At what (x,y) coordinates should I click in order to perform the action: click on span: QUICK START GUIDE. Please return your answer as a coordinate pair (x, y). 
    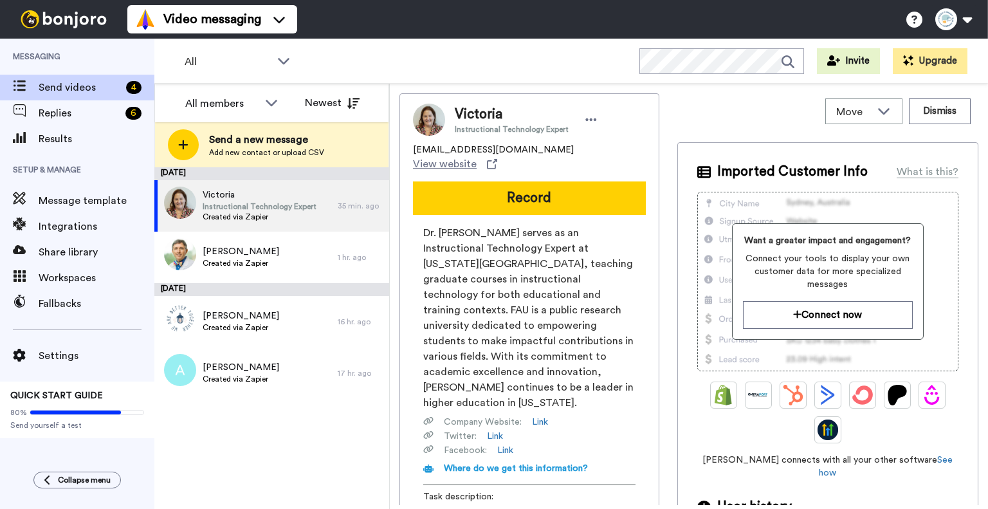
    Looking at the image, I should click on (57, 396).